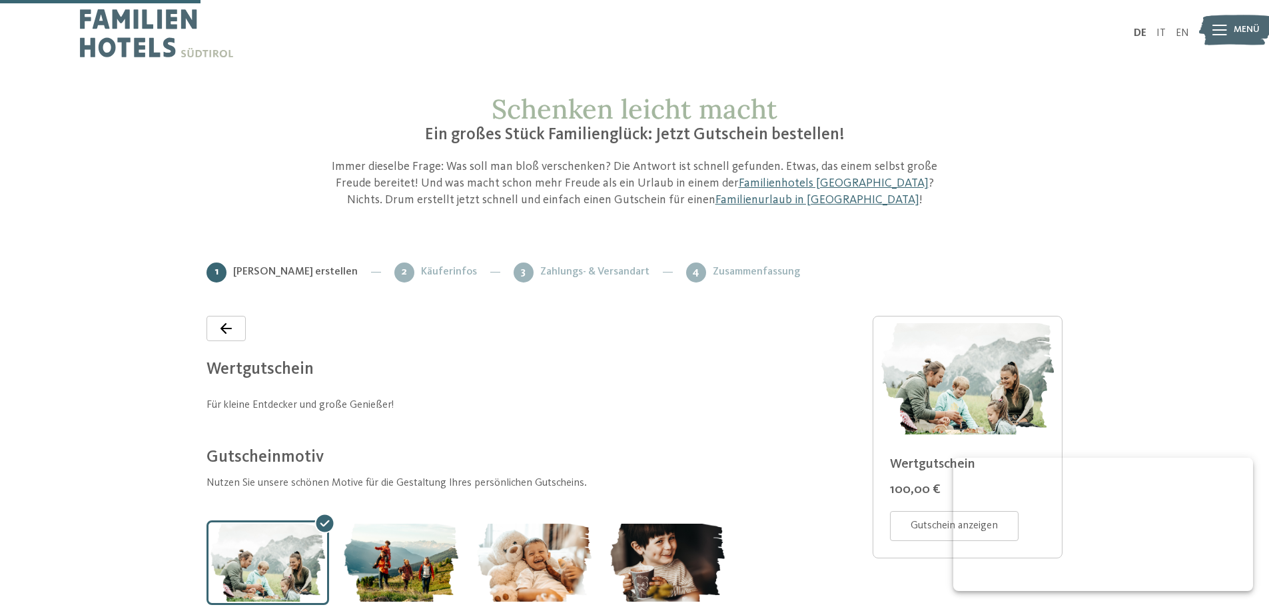 This screenshot has width=1269, height=607. What do you see at coordinates (1246, 30) in the screenshot?
I see `span: Menü` at bounding box center [1246, 30].